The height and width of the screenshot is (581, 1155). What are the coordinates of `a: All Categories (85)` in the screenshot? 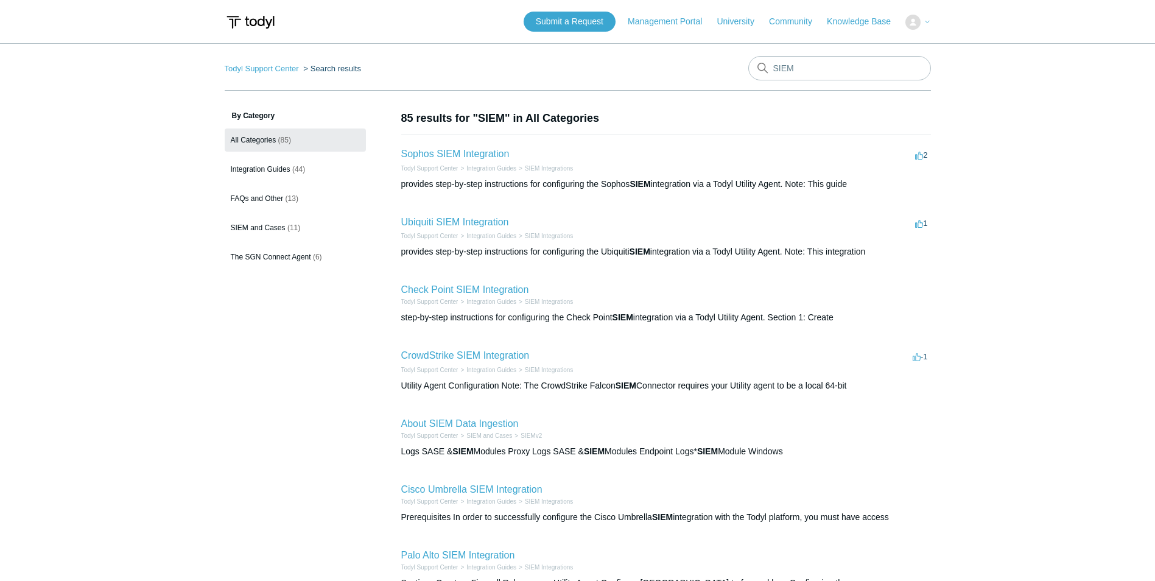 It's located at (295, 140).